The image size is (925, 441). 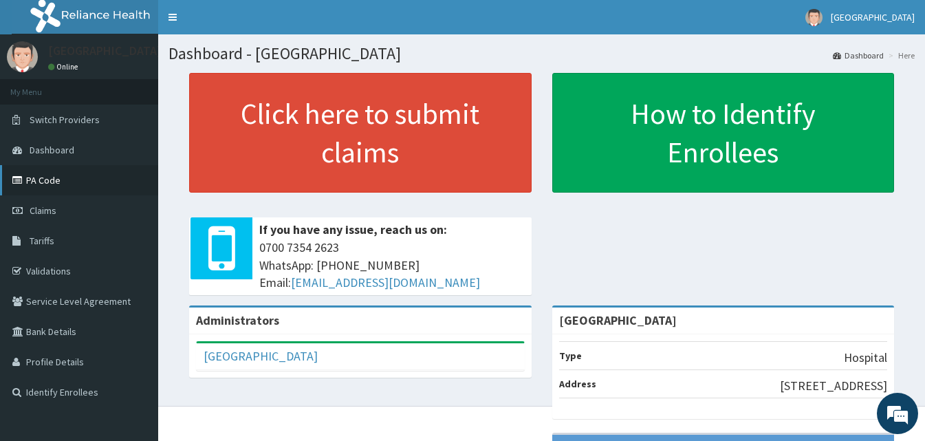 What do you see at coordinates (723, 133) in the screenshot?
I see `a: How to Identify Enrollees` at bounding box center [723, 133].